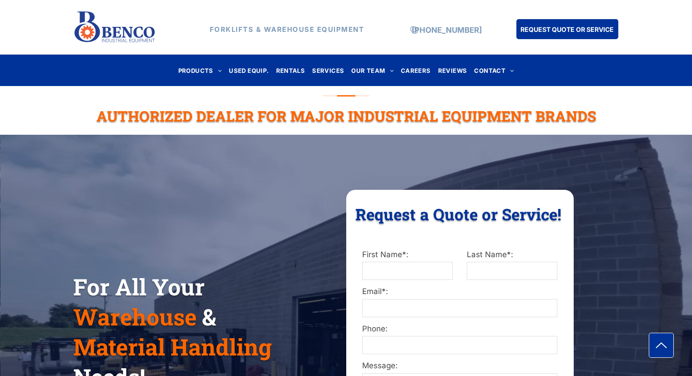 The height and width of the screenshot is (376, 692). What do you see at coordinates (512, 255) in the screenshot?
I see `label: Last Name*:` at bounding box center [512, 255].